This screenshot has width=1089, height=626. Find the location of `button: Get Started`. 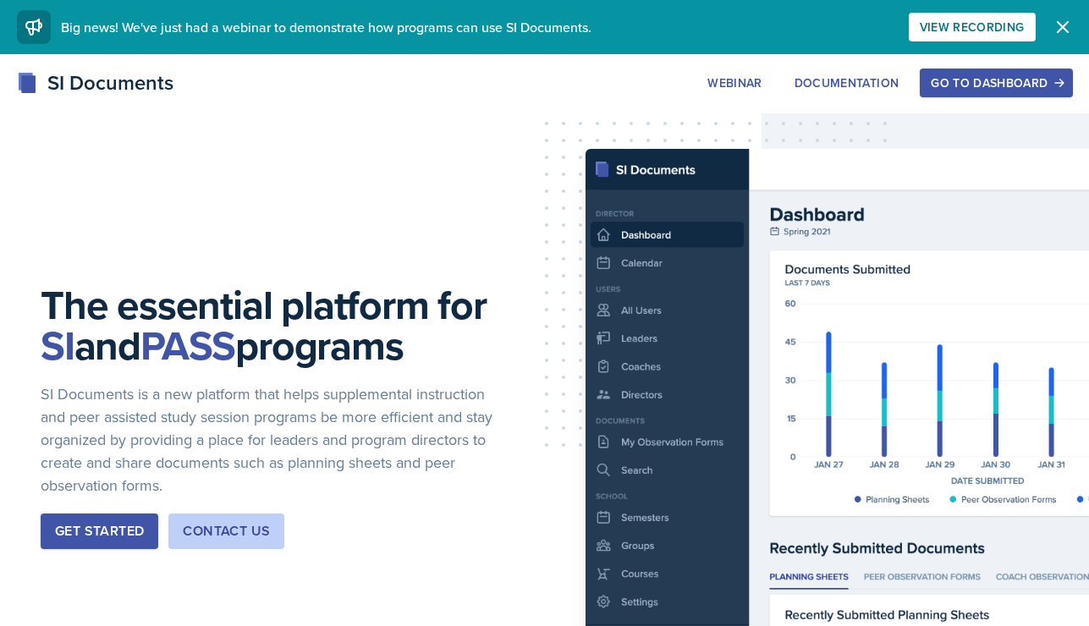

button: Get Started is located at coordinates (99, 531).